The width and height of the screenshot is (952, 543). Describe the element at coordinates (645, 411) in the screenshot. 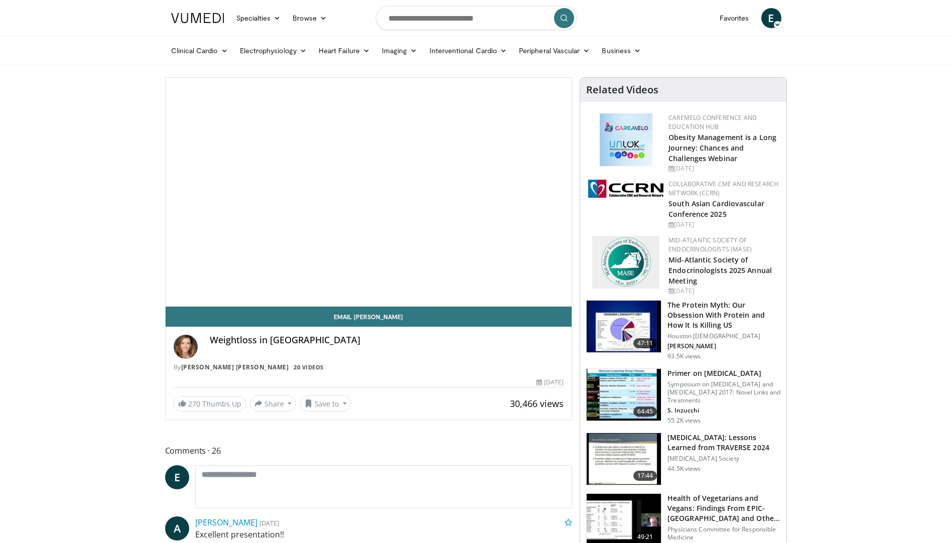

I see `span: 64:45` at that location.